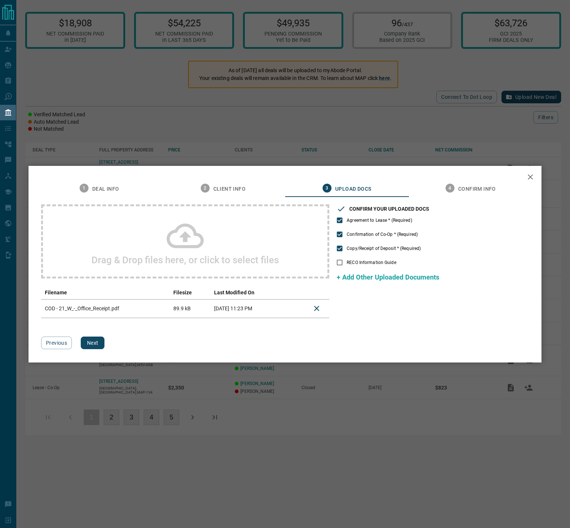 The height and width of the screenshot is (528, 570). I want to click on th: delete file action column, so click(317, 293).